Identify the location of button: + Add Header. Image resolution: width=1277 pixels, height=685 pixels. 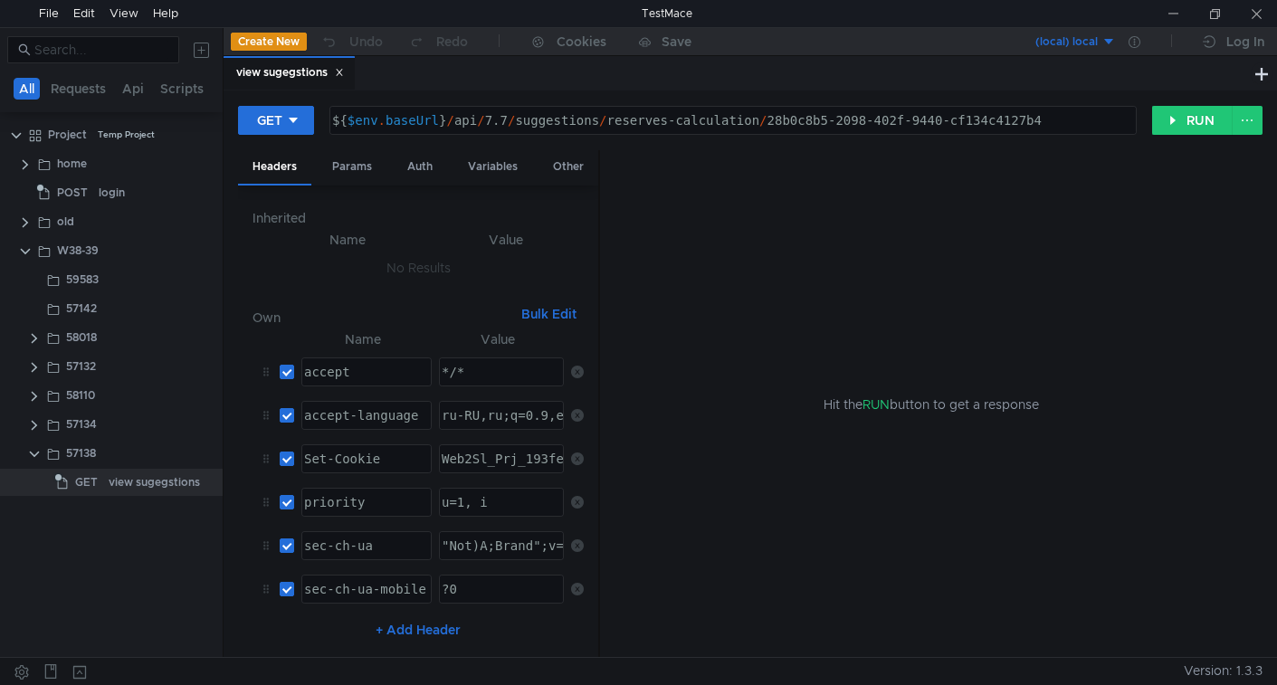
(418, 630).